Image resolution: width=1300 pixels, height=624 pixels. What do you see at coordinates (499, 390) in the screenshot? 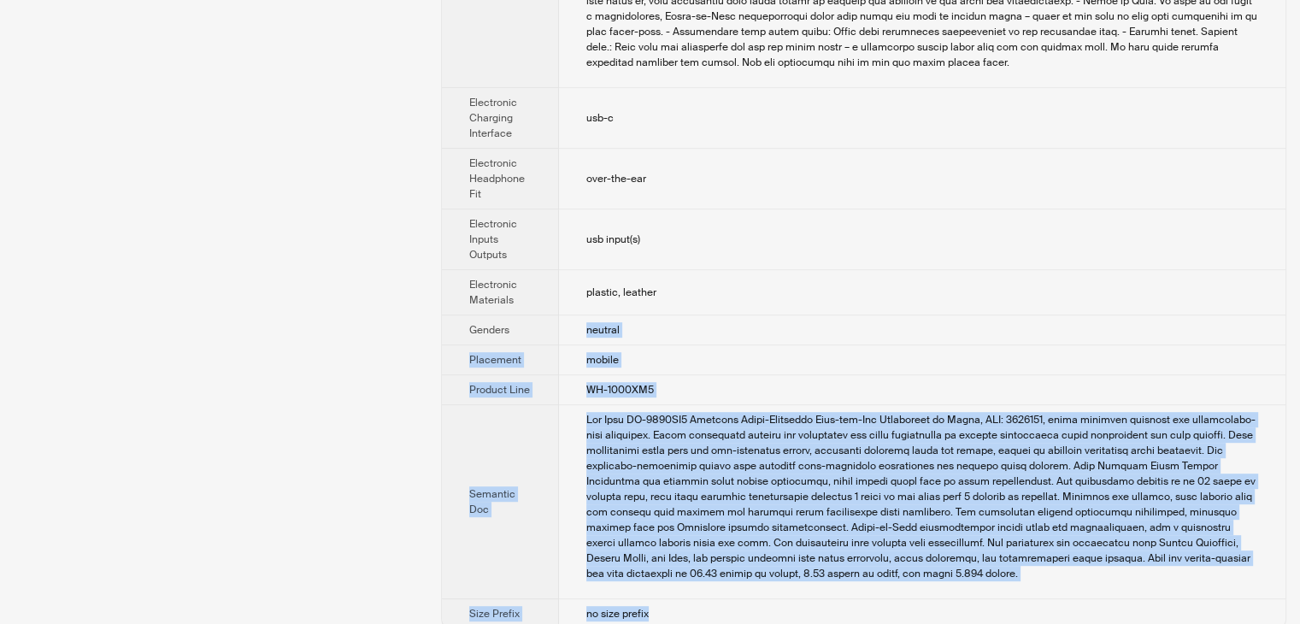
I see `span: Product Line` at bounding box center [499, 390].